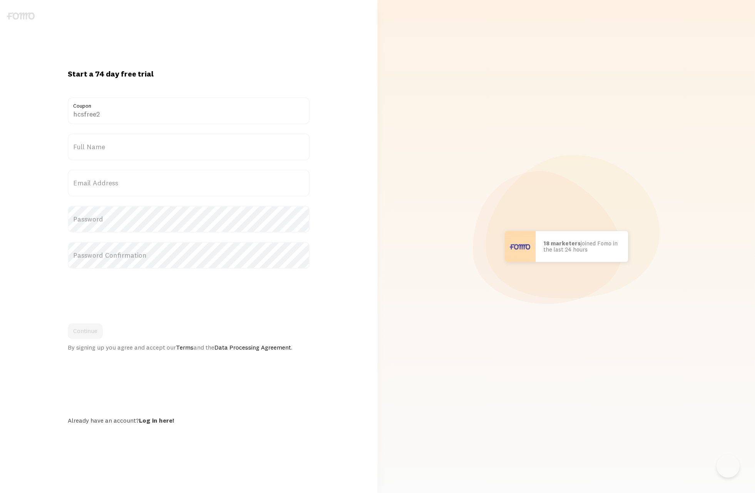 The width and height of the screenshot is (755, 493). Describe the element at coordinates (185, 348) in the screenshot. I see `a: Terms` at that location.